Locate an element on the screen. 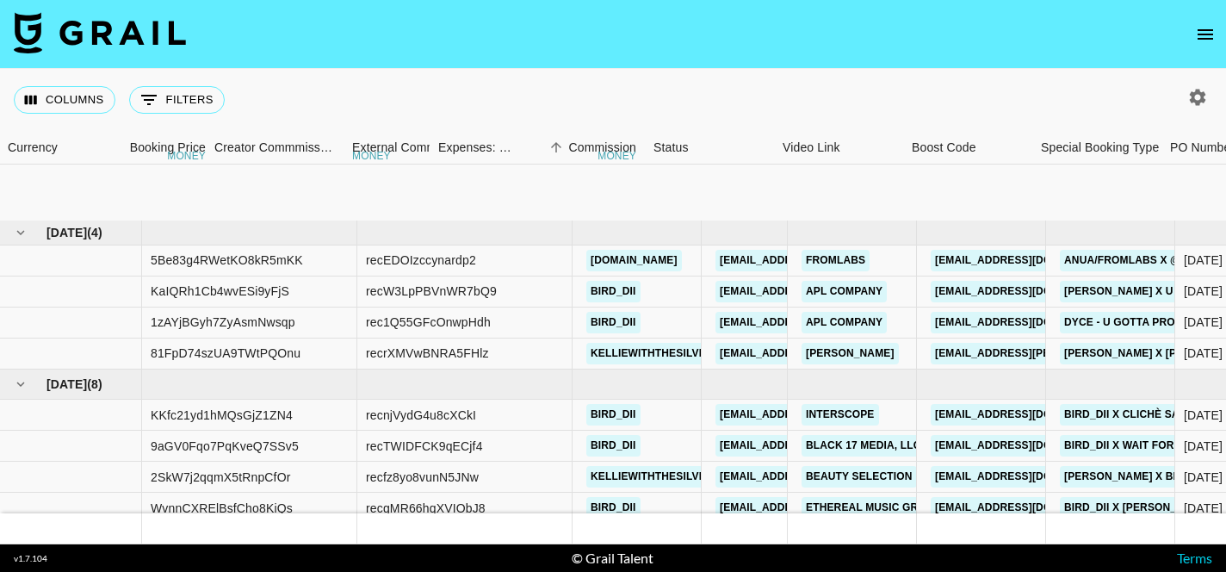 This screenshot has height=572, width=1226. div: WvnnCXRElBsfCho8KiQs is located at coordinates (221, 508).